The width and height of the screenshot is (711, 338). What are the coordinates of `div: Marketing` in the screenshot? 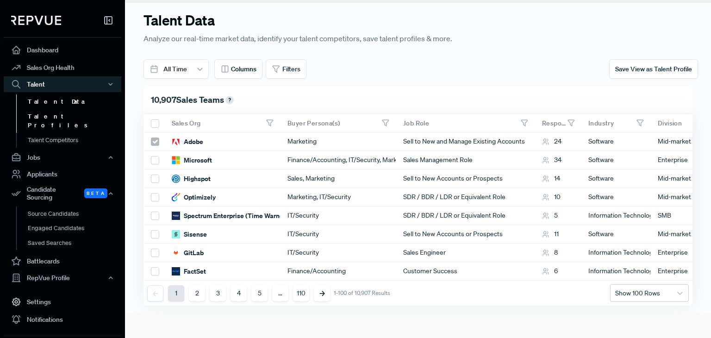 It's located at (338, 142).